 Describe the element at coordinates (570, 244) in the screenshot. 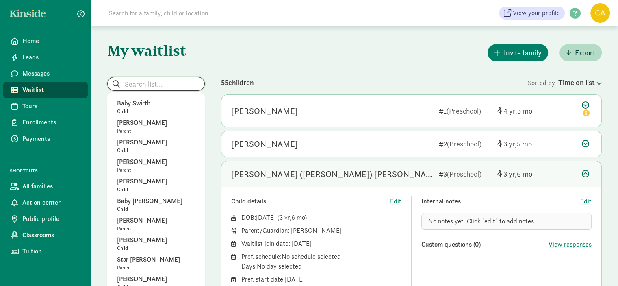

I see `button: View responses` at that location.